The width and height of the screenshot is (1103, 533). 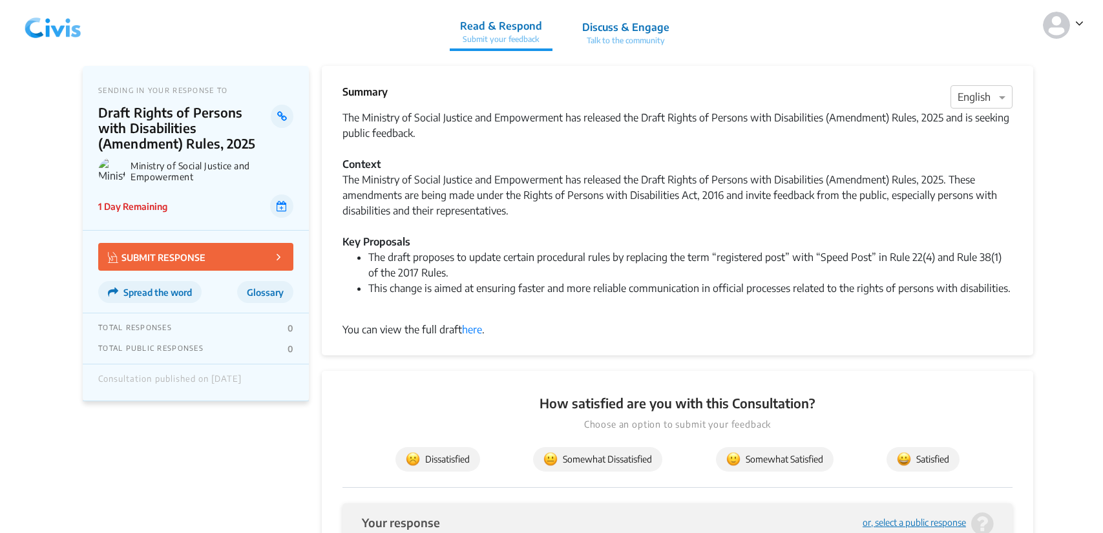 I want to click on p: Submit your feedback, so click(x=501, y=39).